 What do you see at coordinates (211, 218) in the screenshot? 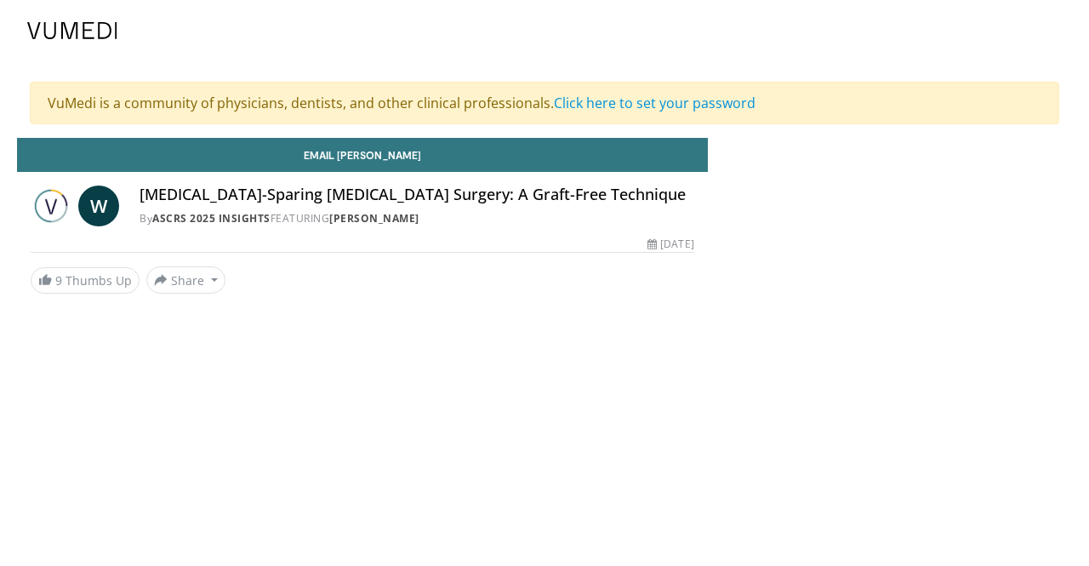
I see `a: ASCRS 2025 Insights` at bounding box center [211, 218].